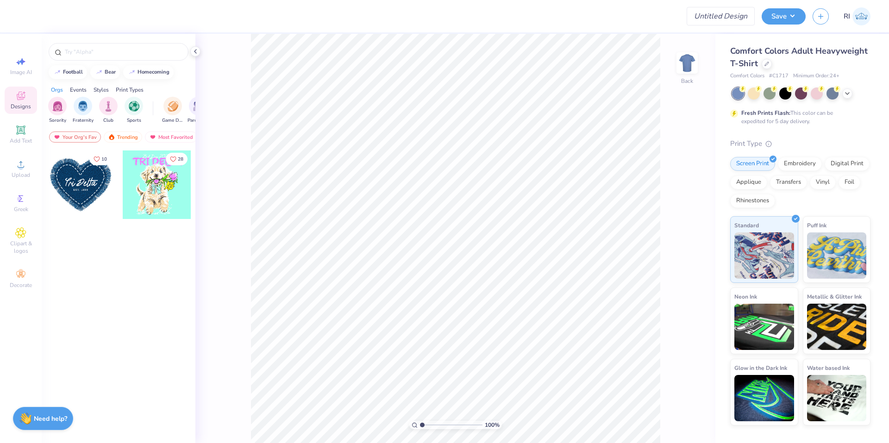  What do you see at coordinates (764, 327) in the screenshot?
I see `img: Neon Ink` at bounding box center [764, 327].